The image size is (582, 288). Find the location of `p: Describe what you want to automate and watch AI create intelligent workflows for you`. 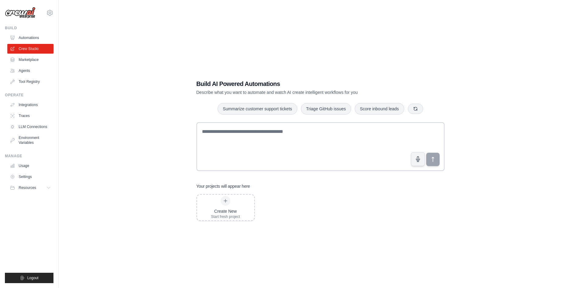

p: Describe what you want to automate and watch AI create intelligent workflows for you is located at coordinates (299, 92).